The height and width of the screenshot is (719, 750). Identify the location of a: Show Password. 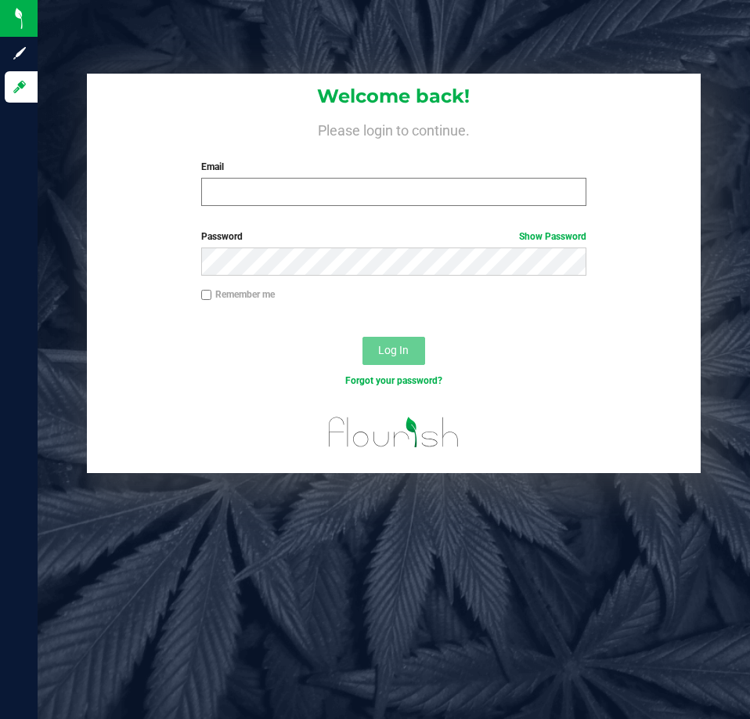
(553, 237).